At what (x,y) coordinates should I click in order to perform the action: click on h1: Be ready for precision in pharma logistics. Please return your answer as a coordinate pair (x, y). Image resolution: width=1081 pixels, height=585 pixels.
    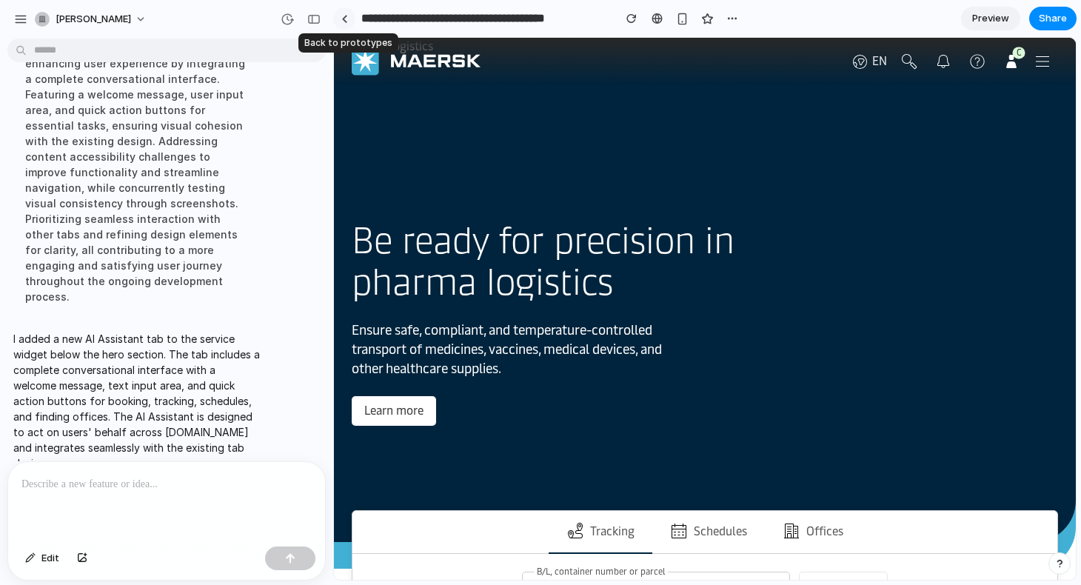
    Looking at the image, I should click on (230, 224).